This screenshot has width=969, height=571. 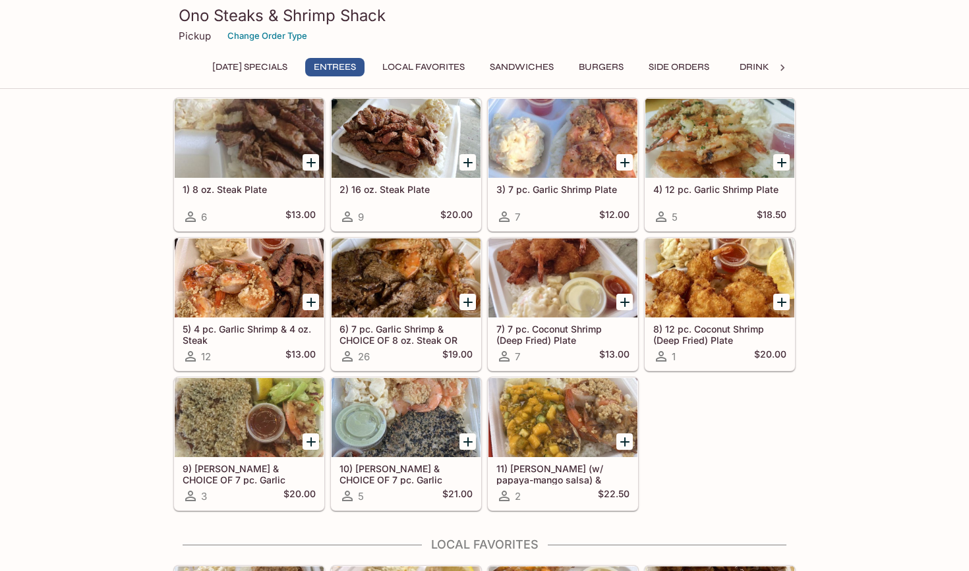 I want to click on p: Pickup, so click(x=194, y=36).